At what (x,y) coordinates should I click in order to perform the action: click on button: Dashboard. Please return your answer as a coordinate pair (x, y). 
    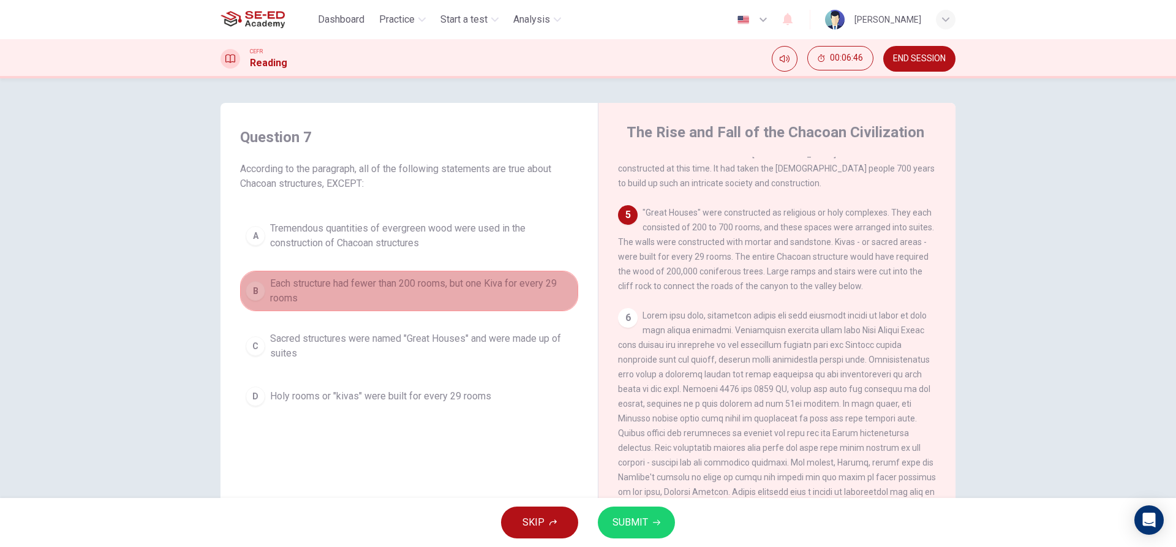
    Looking at the image, I should click on (341, 20).